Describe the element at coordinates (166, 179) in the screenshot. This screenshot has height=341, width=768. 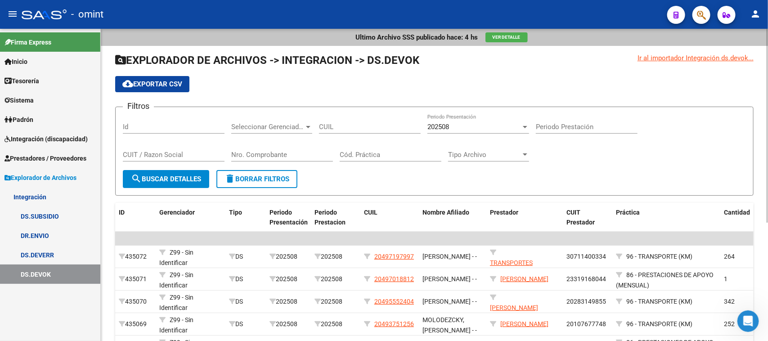
I see `span: Buscar Detalles` at that location.